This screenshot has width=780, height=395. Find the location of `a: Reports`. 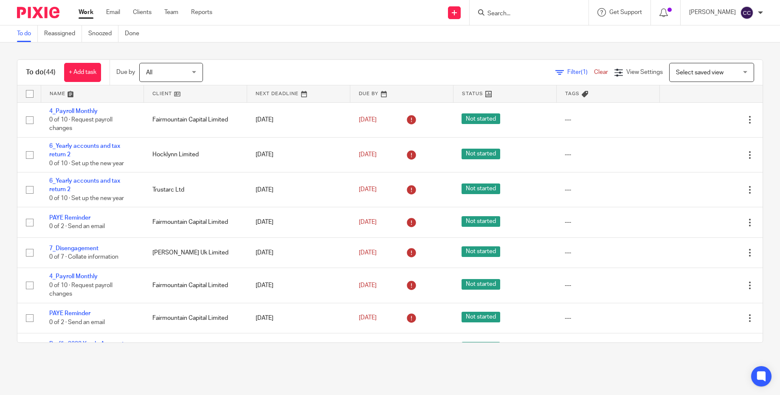

a: Reports is located at coordinates (202, 12).